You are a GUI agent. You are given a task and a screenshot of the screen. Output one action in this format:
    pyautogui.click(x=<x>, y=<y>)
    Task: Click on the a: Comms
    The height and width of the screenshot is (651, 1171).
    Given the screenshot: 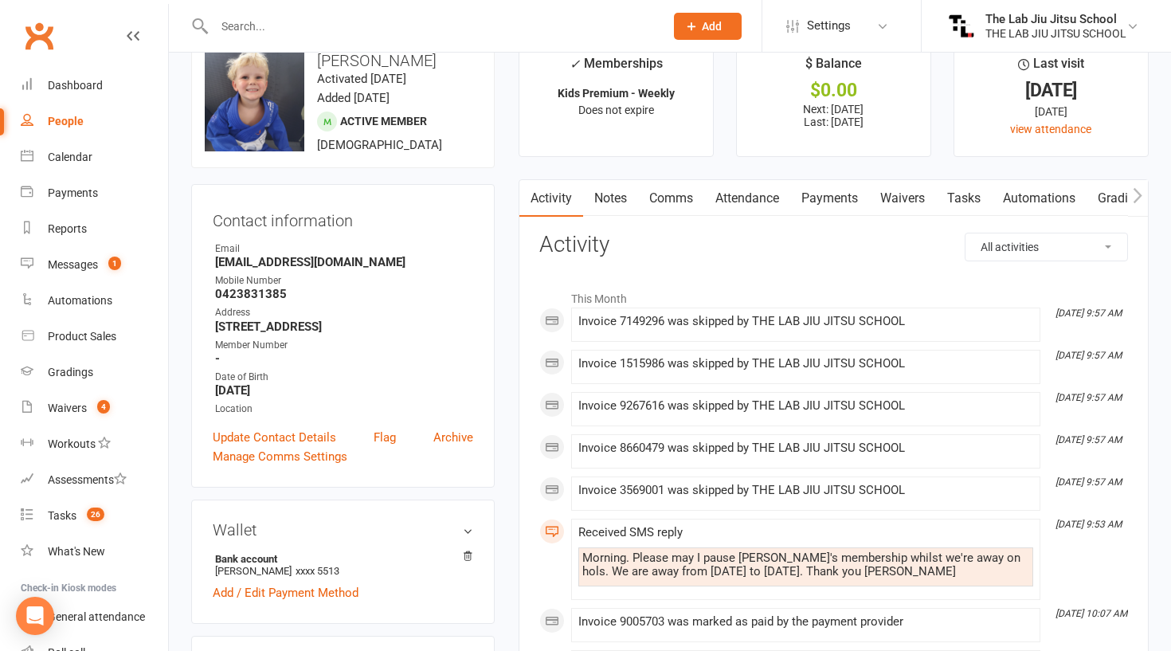 What is the action you would take?
    pyautogui.click(x=671, y=198)
    